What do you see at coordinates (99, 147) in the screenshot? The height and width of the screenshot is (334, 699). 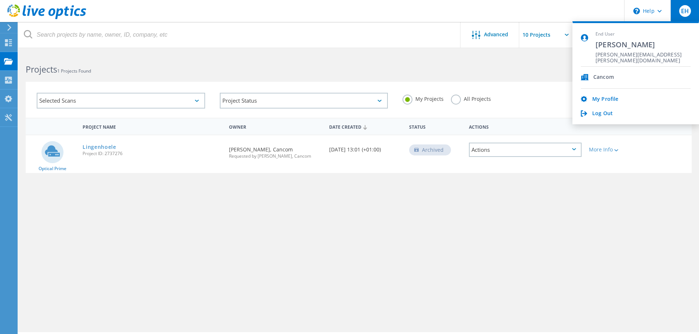 I see `a: Lingenhoele` at bounding box center [99, 147].